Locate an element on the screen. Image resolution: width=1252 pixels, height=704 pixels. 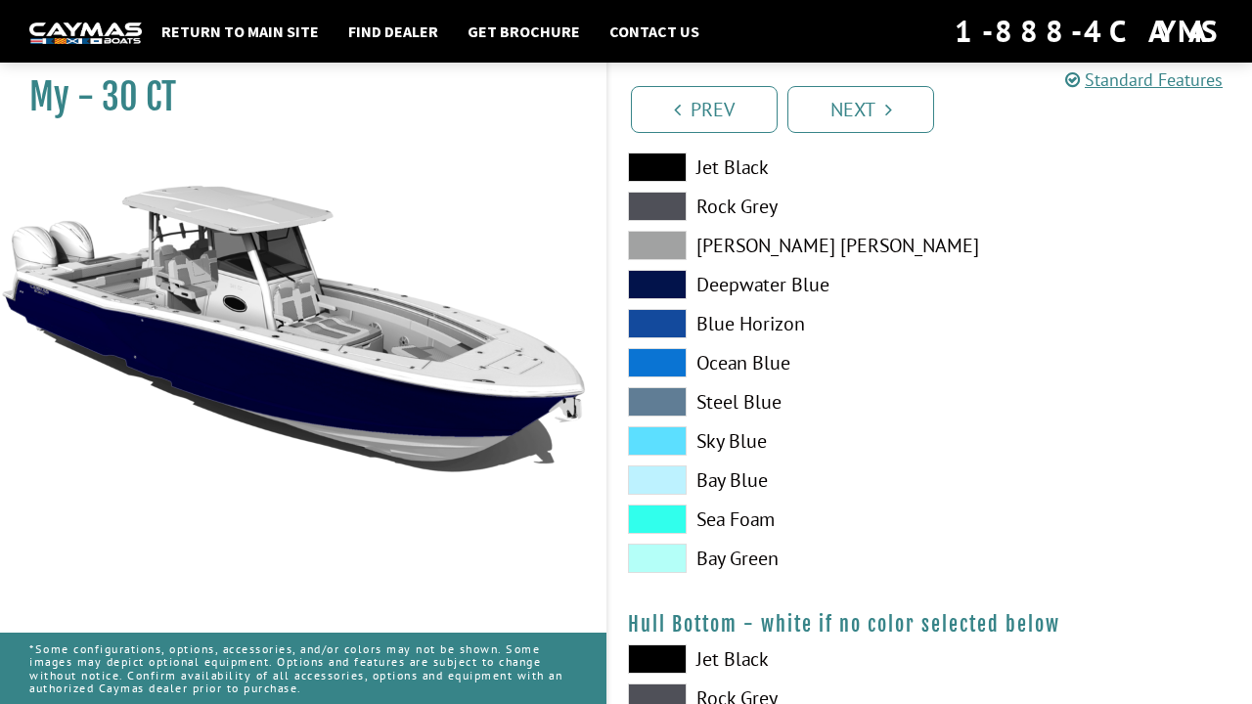
a: Return to main site is located at coordinates (240, 31).